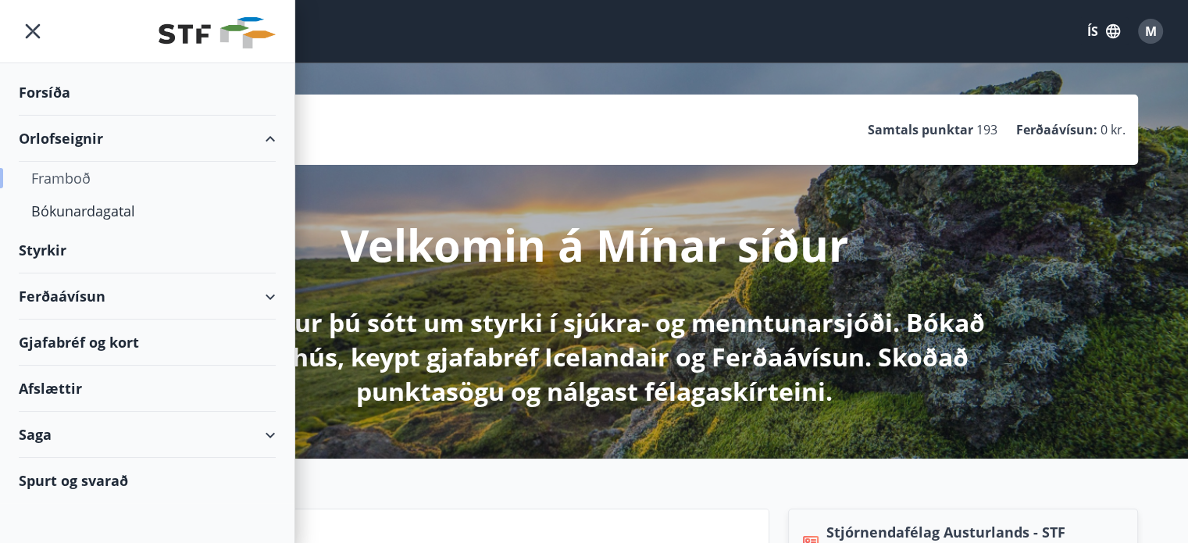  Describe the element at coordinates (1057, 130) in the screenshot. I see `p: Ferðaávísun :` at that location.